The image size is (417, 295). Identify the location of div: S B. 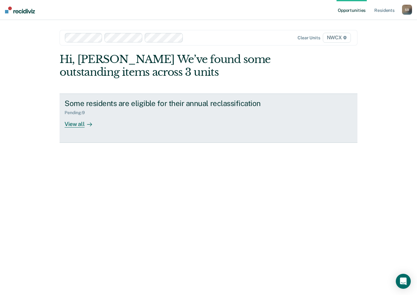
(407, 10).